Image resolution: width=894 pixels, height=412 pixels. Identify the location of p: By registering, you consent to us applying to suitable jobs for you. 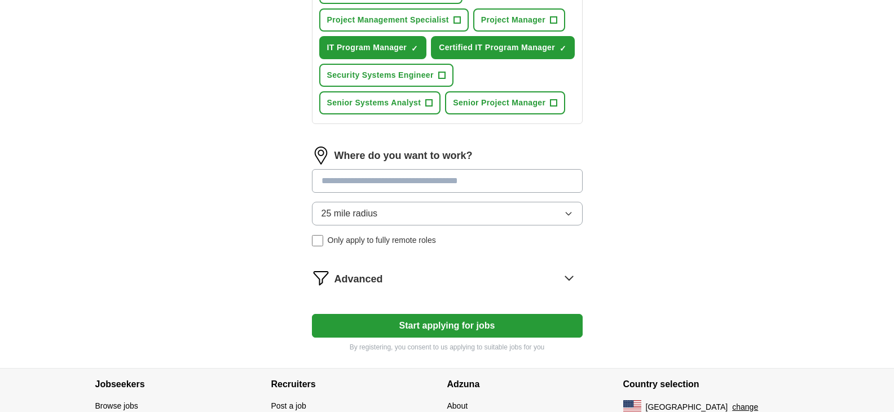
(447, 347).